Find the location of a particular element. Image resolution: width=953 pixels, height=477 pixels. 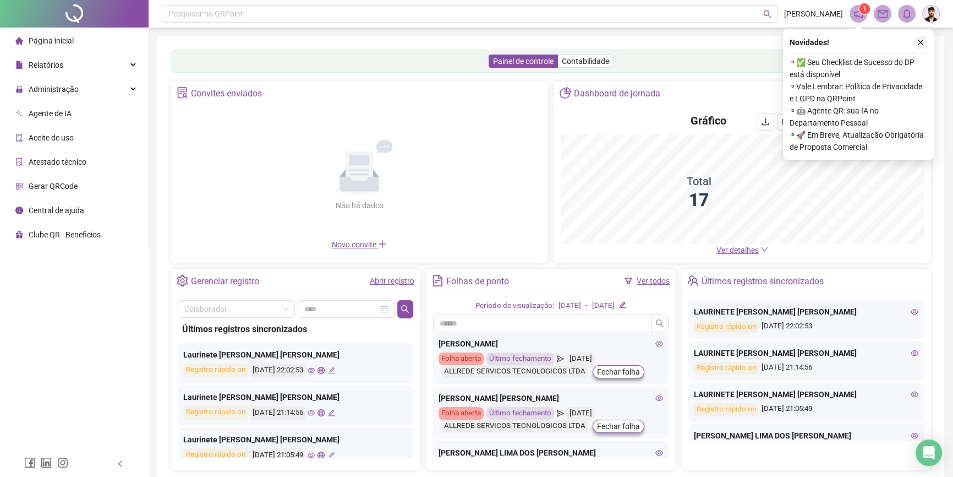

span: file is located at coordinates (19, 65).